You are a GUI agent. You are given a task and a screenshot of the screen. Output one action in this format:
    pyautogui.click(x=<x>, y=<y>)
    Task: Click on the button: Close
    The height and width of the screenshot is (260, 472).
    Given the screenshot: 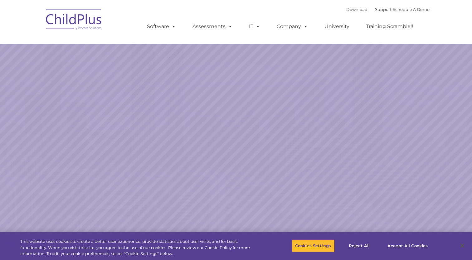 What is the action you would take?
    pyautogui.click(x=462, y=246)
    